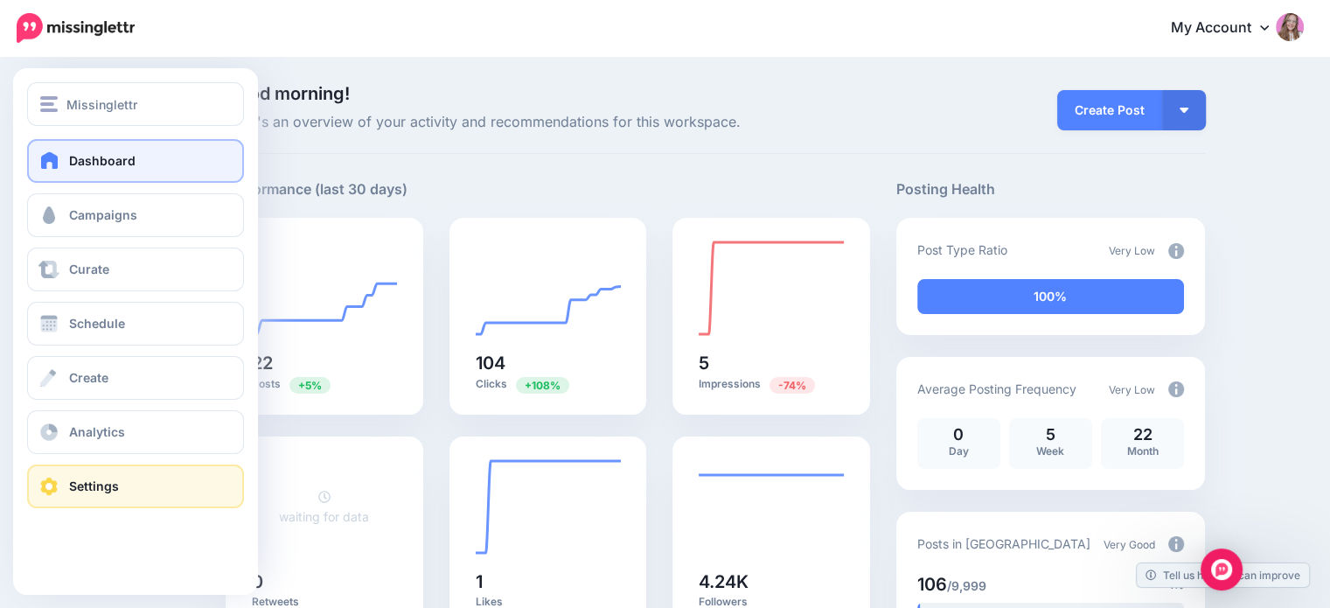 The width and height of the screenshot is (1330, 608). What do you see at coordinates (75, 28) in the screenshot?
I see `img: Missinglettr` at bounding box center [75, 28].